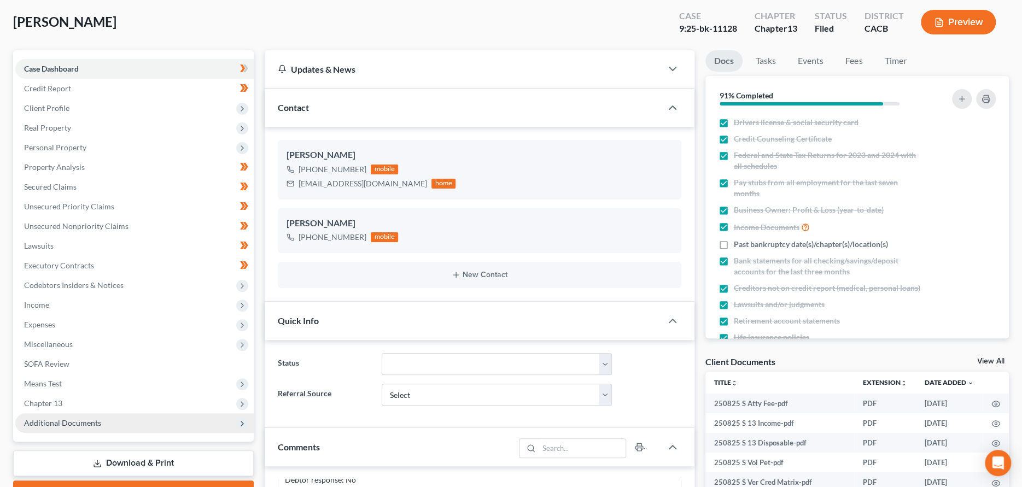 The image size is (1022, 487). I want to click on button: Preview, so click(958, 22).